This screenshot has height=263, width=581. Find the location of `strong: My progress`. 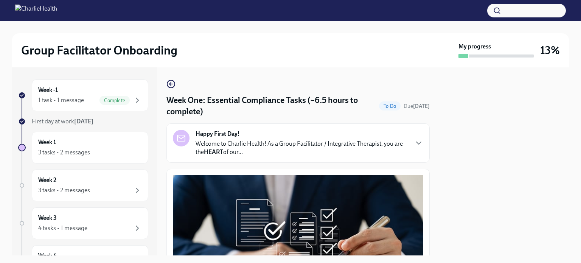

strong: My progress is located at coordinates (475, 47).